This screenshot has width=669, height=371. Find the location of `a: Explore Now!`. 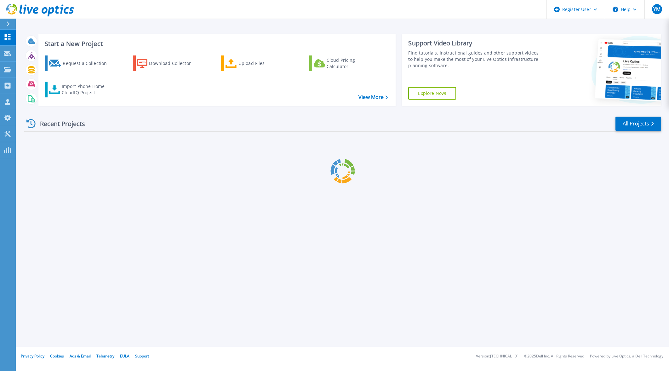

a: Explore Now! is located at coordinates (432, 93).